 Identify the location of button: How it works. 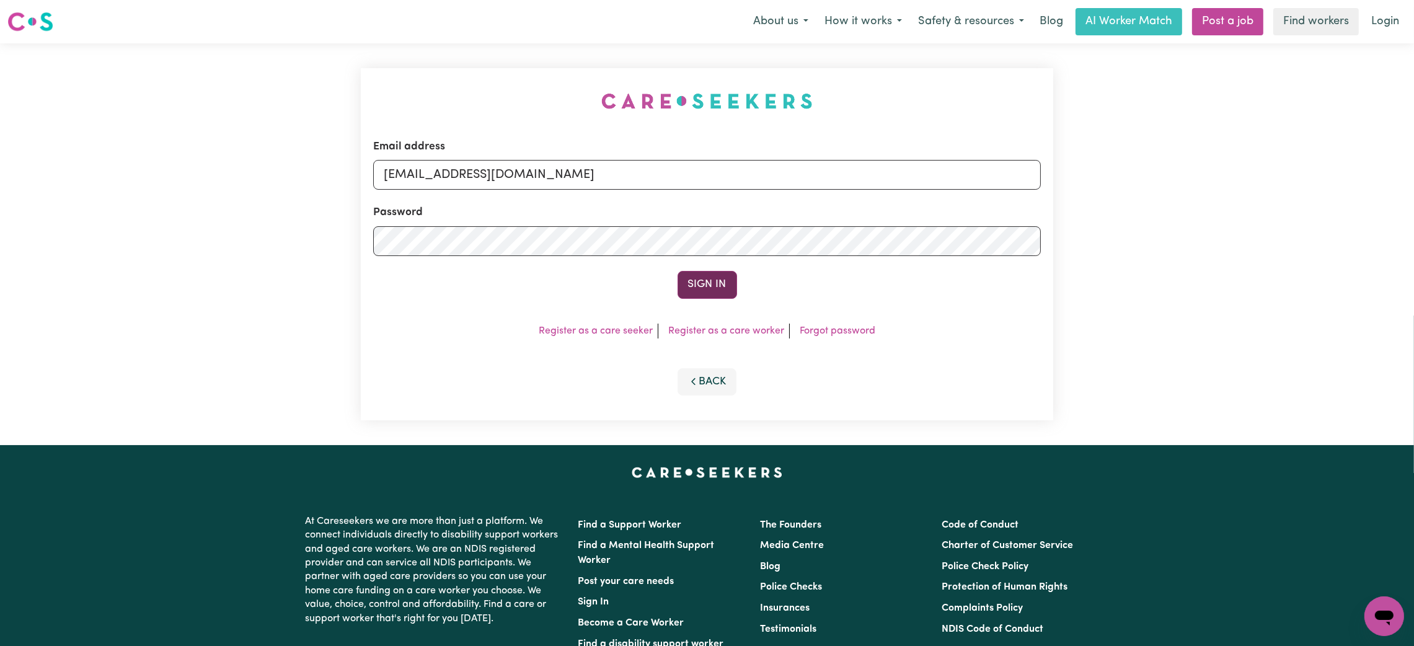
(863, 22).